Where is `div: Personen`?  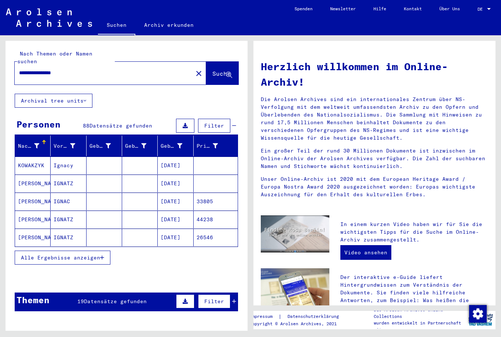 div: Personen is located at coordinates (39, 124).